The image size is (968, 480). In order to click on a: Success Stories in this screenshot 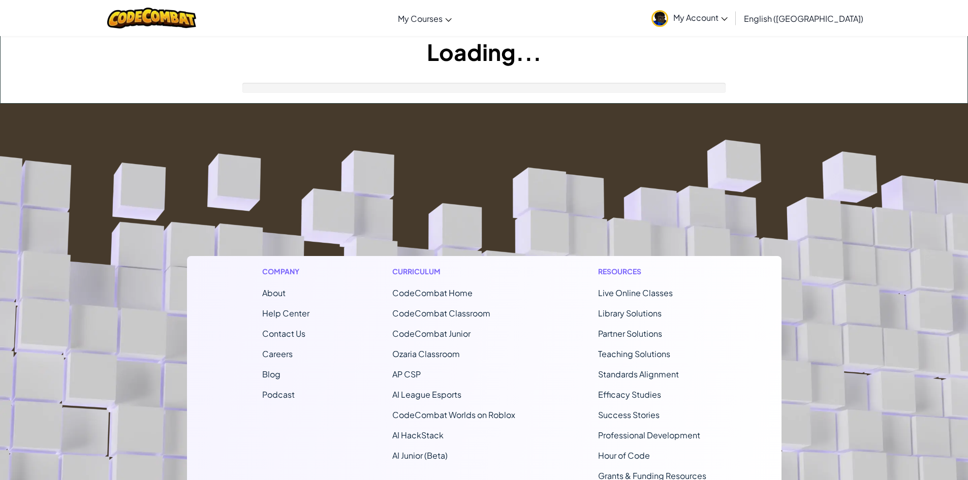, I will do `click(629, 415)`.